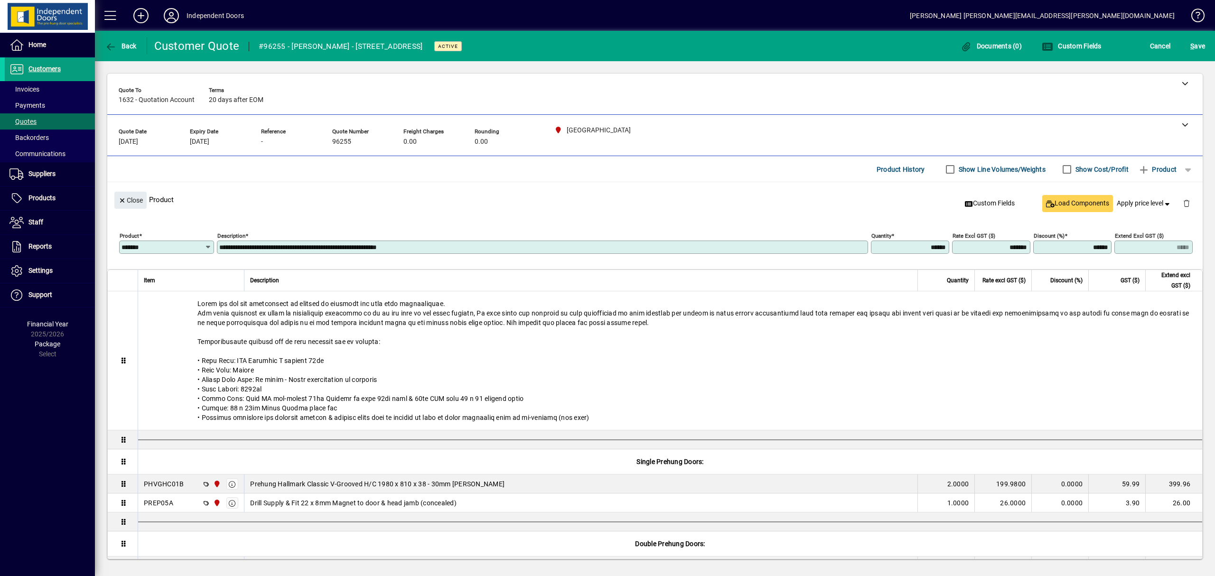  I want to click on span: Load Components, so click(1078, 203).